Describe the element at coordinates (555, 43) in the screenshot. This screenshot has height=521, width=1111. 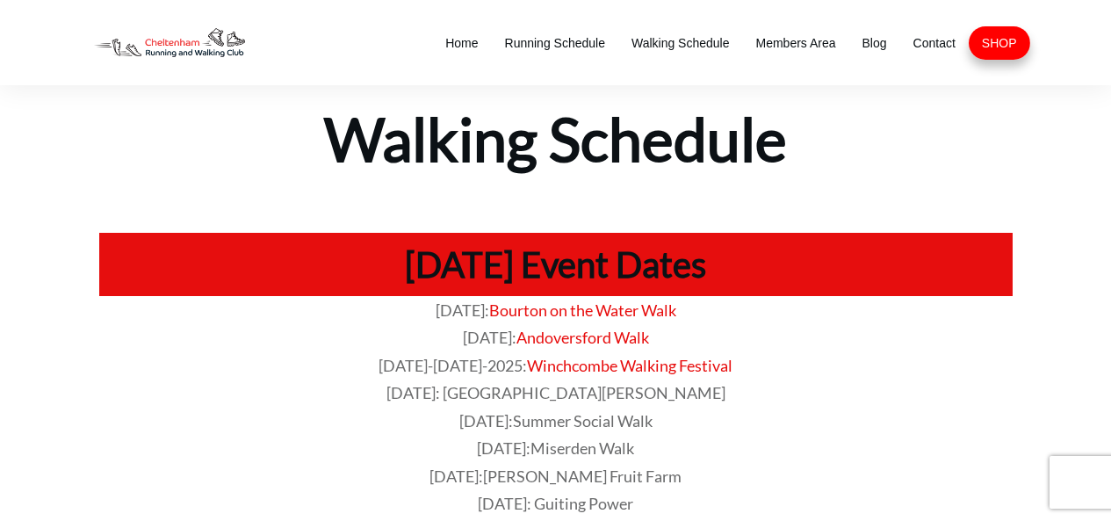
I see `a: Running Schedule` at that location.